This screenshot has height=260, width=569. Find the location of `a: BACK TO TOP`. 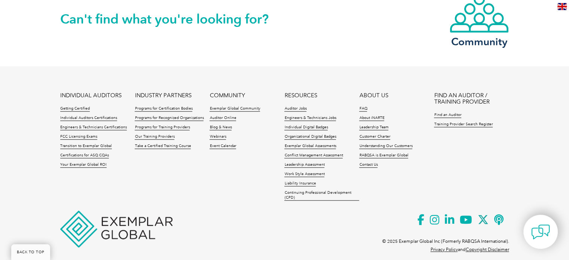

a: BACK TO TOP is located at coordinates (31, 252).